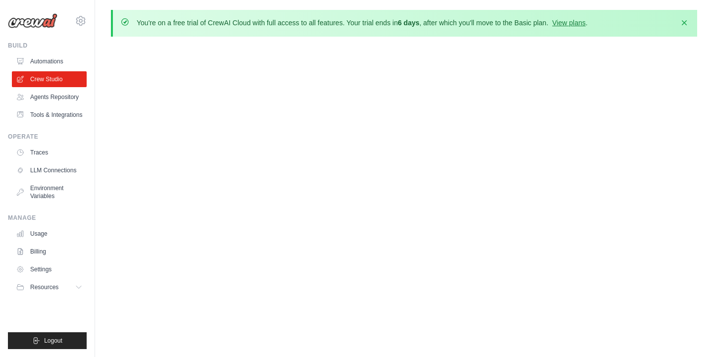  What do you see at coordinates (49, 287) in the screenshot?
I see `button: Resources` at bounding box center [49, 287].